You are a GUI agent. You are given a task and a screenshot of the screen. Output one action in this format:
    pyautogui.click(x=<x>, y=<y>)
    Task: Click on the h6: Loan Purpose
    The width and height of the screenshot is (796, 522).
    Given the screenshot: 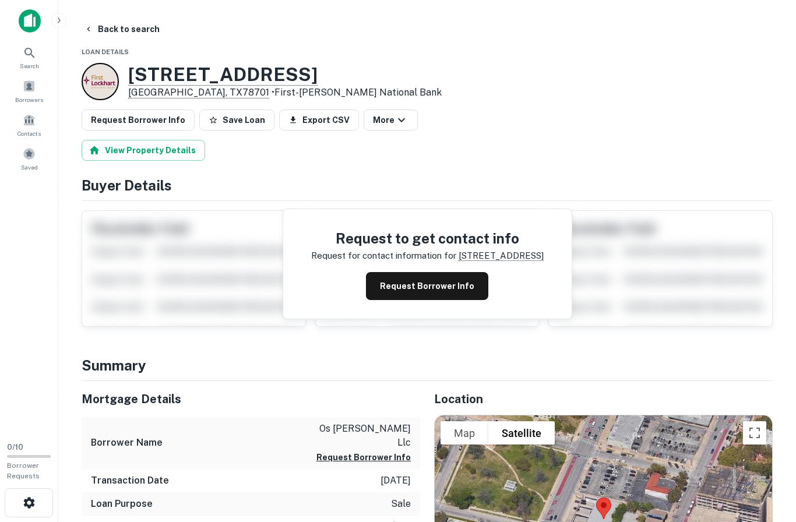 What is the action you would take?
    pyautogui.click(x=122, y=504)
    